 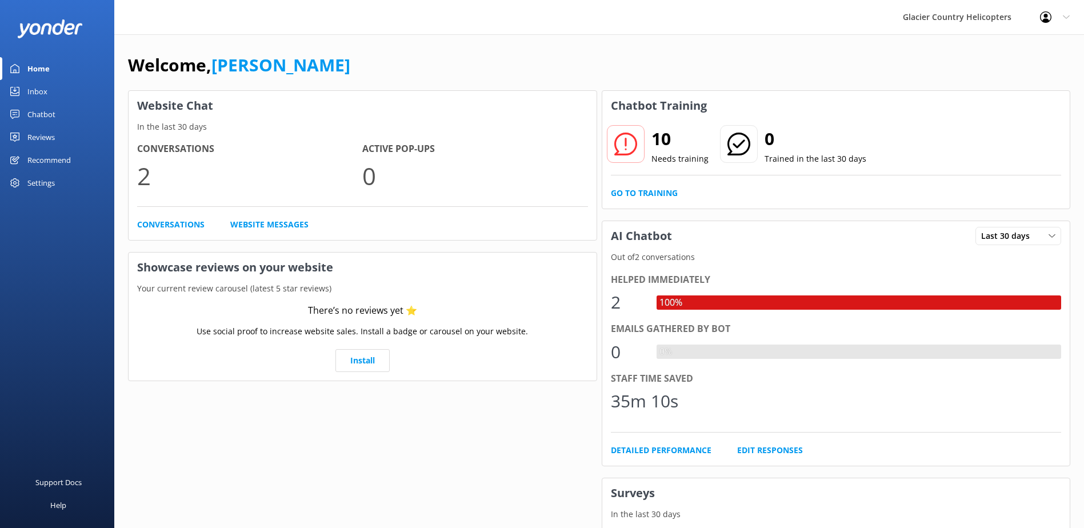 I want to click on p: 0, so click(x=475, y=176).